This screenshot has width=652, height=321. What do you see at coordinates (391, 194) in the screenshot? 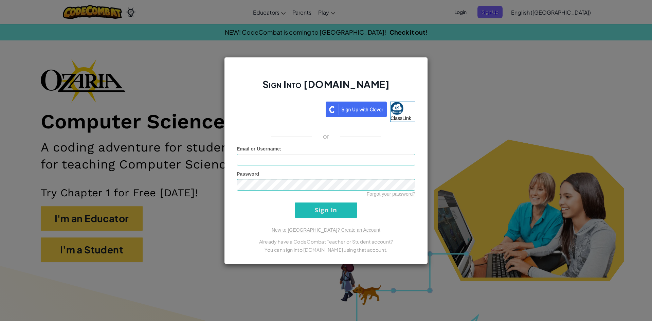
I see `a: Forgot your password?` at bounding box center [391, 194].